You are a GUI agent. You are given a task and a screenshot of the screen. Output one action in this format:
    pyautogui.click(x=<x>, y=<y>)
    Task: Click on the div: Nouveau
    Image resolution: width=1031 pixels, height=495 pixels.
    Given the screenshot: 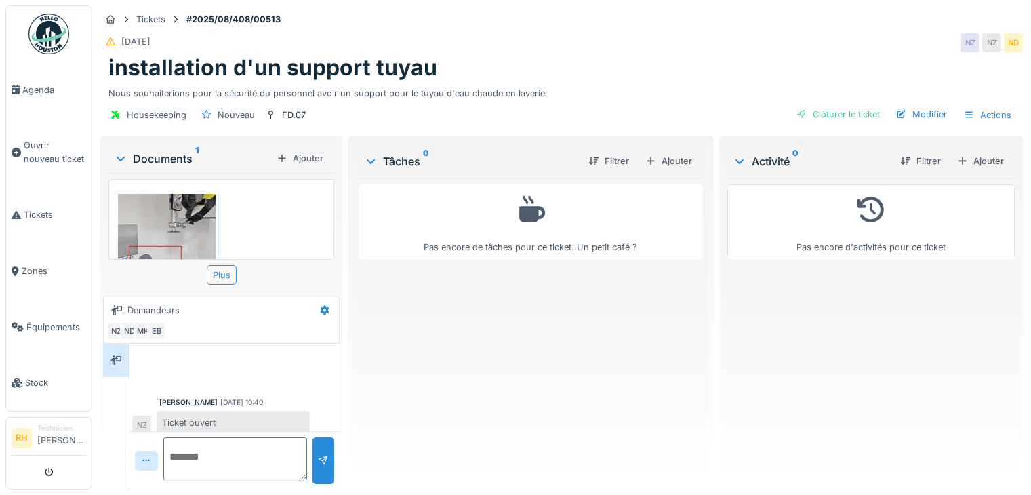 What is the action you would take?
    pyautogui.click(x=236, y=115)
    